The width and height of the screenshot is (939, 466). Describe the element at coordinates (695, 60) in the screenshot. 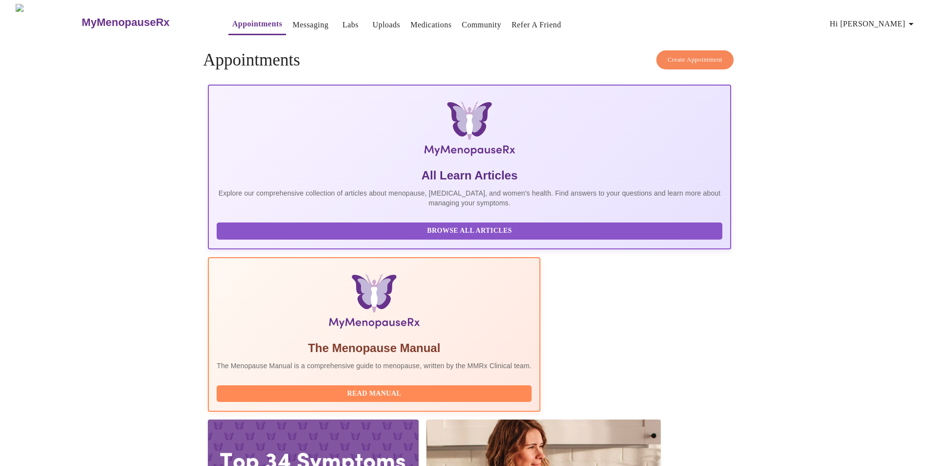

I see `button: Create Appointment` at that location.